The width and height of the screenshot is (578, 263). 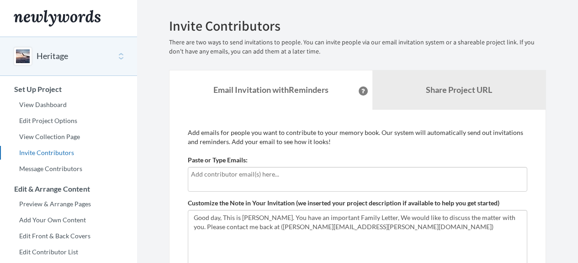 I want to click on h3: Set Up Project, so click(x=69, y=89).